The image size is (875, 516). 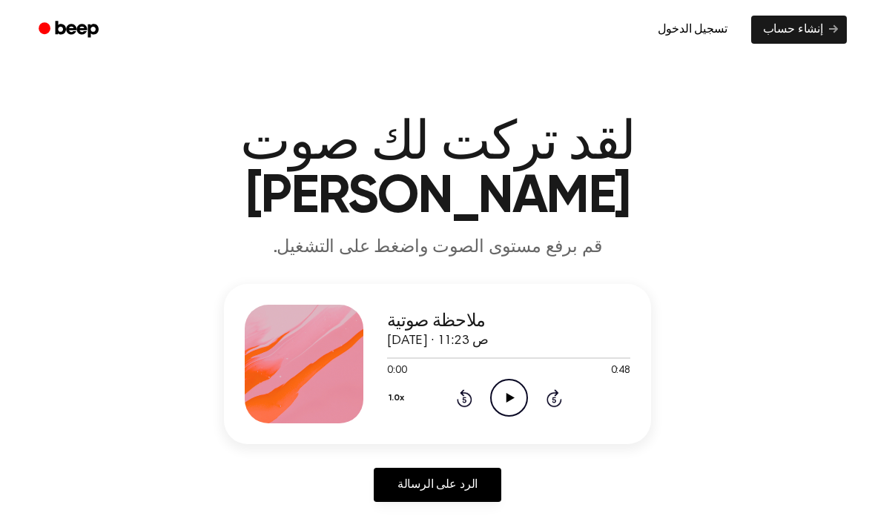 I want to click on font: 0:48, so click(x=621, y=371).